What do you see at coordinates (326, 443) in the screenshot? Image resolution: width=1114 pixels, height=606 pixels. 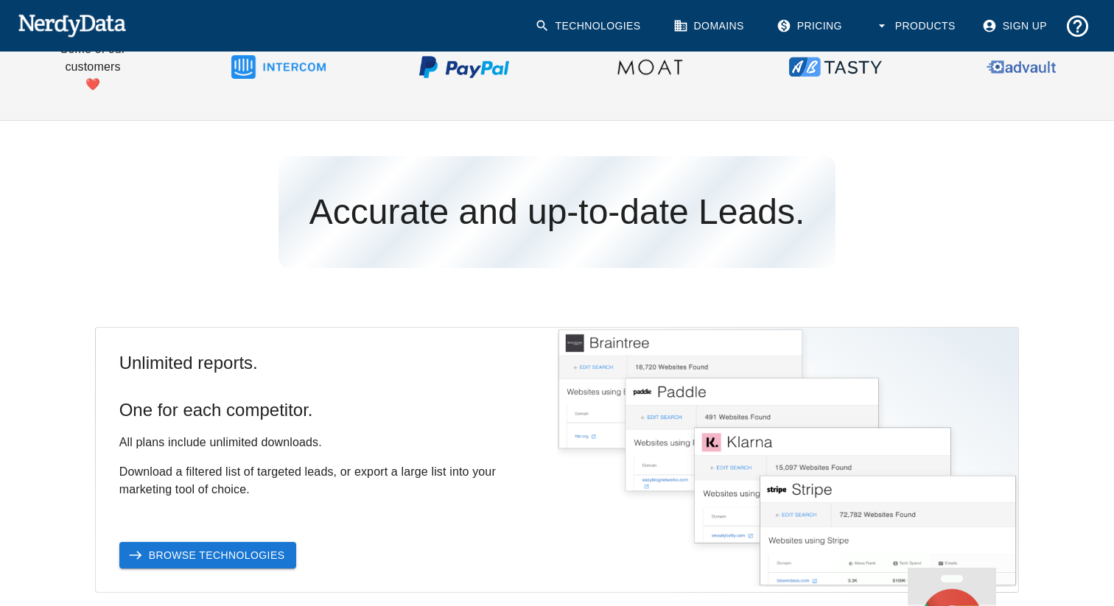 I see `p: All plans include unlimited downloads.` at bounding box center [326, 443].